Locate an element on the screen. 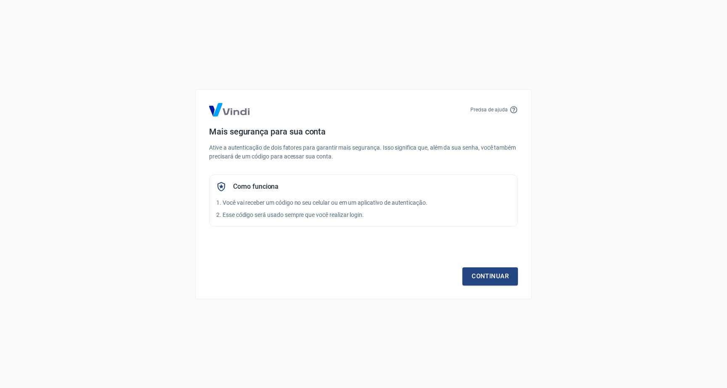 Image resolution: width=727 pixels, height=388 pixels. p: 2. Esse código será usado sempre que você realizar login. is located at coordinates (364, 215).